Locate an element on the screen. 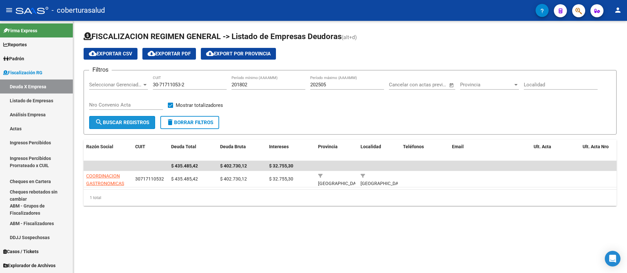 The image size is (627, 273). button: Exportar CSV is located at coordinates (110, 54).